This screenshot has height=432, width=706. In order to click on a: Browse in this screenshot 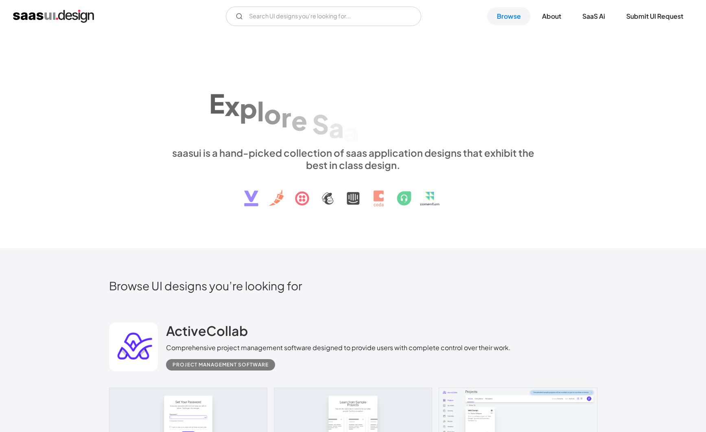, I will do `click(509, 16)`.